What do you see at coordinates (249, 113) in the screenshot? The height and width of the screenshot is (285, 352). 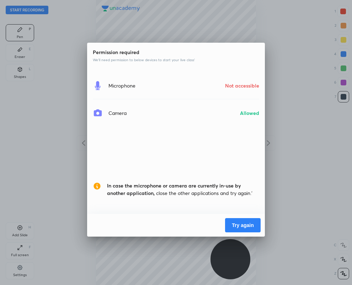 I see `h4: Allowed` at bounding box center [249, 113].